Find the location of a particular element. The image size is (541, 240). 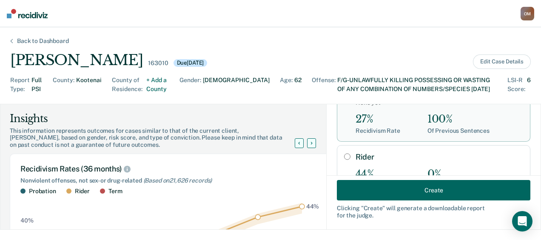

div: County of Residence : is located at coordinates (128, 85).